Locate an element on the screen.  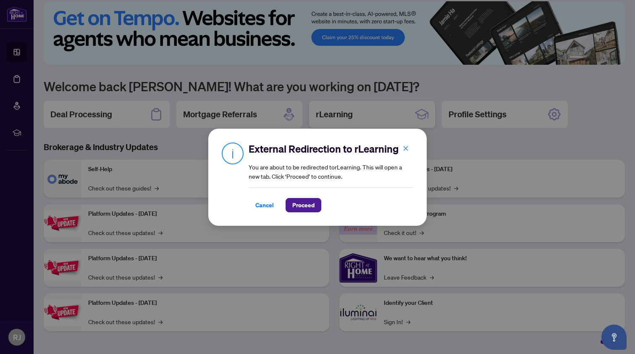
span: close is located at coordinates (406, 148).